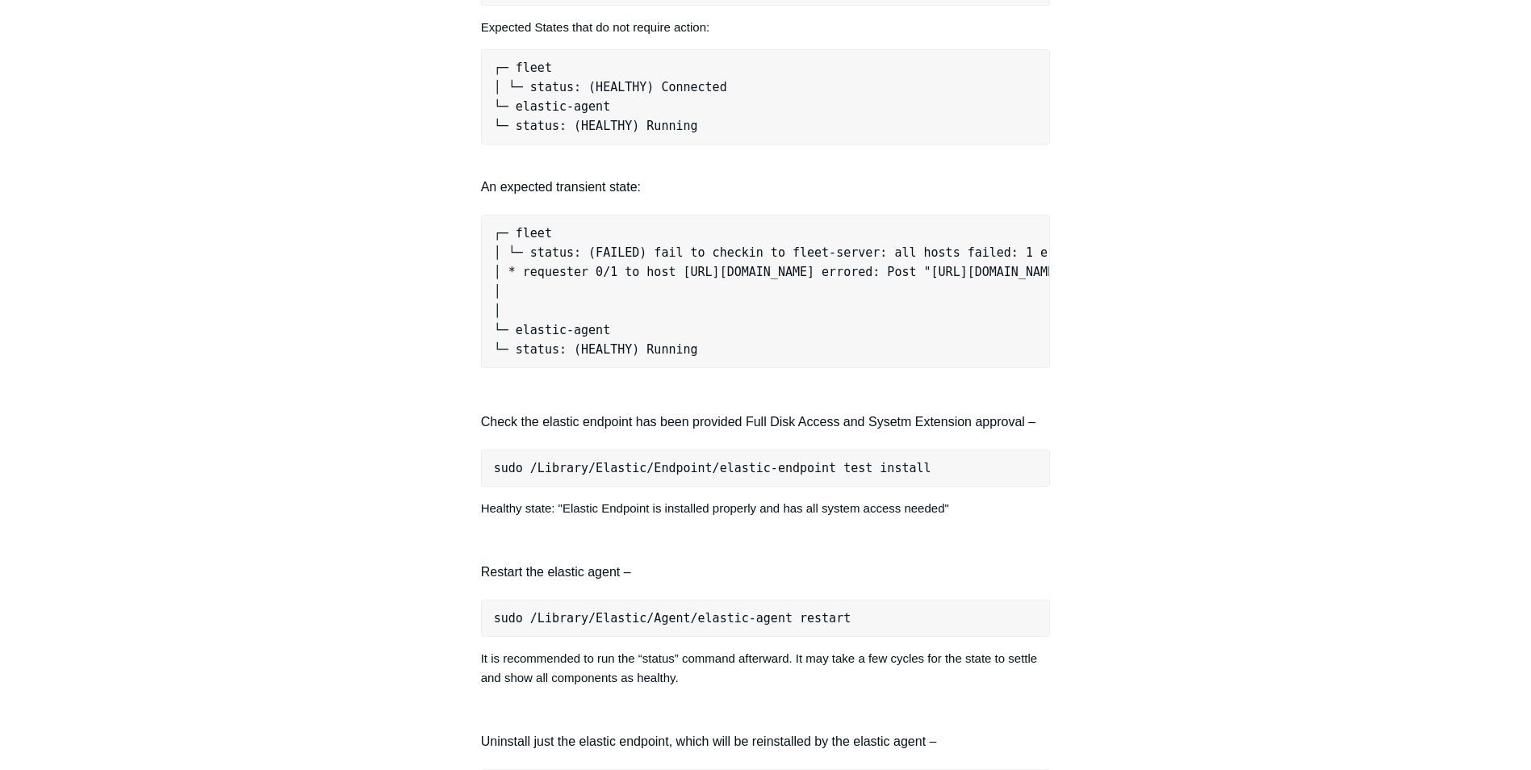 The width and height of the screenshot is (1531, 770). What do you see at coordinates (766, 742) in the screenshot?
I see `h4: Uninstall just the elastic endpoint, which will be reinstalled by the elastic agent –` at bounding box center [766, 742].